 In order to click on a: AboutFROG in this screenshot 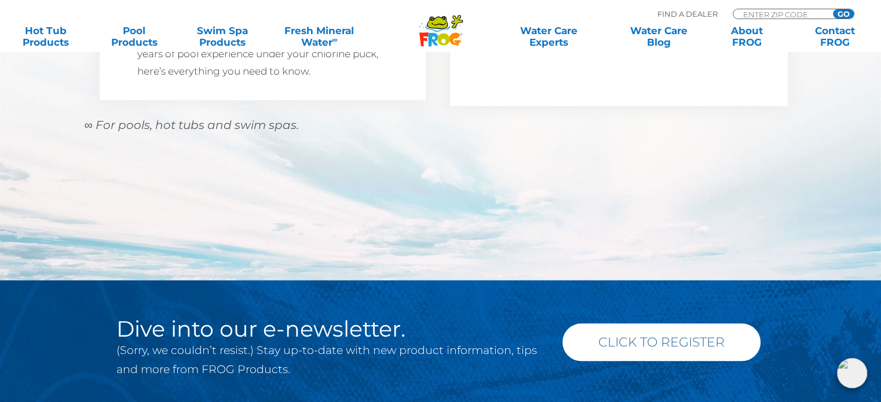, I will do `click(746, 36)`.